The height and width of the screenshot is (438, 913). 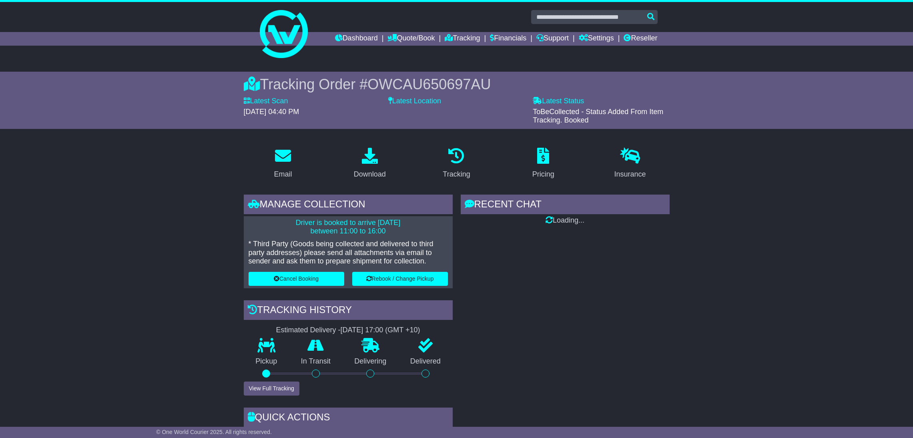 I want to click on div: Tracking history, so click(x=348, y=311).